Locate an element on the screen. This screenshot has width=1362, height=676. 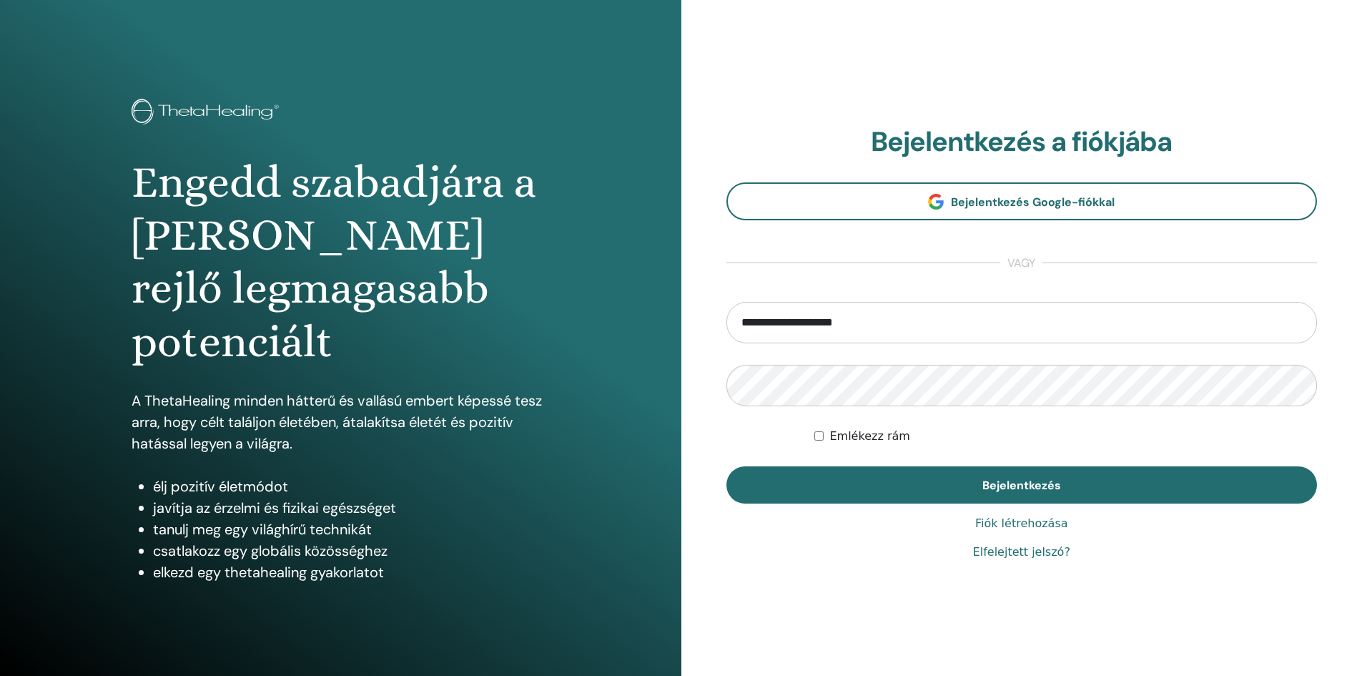
font: csatlakozz egy globális közösséghez is located at coordinates (270, 551).